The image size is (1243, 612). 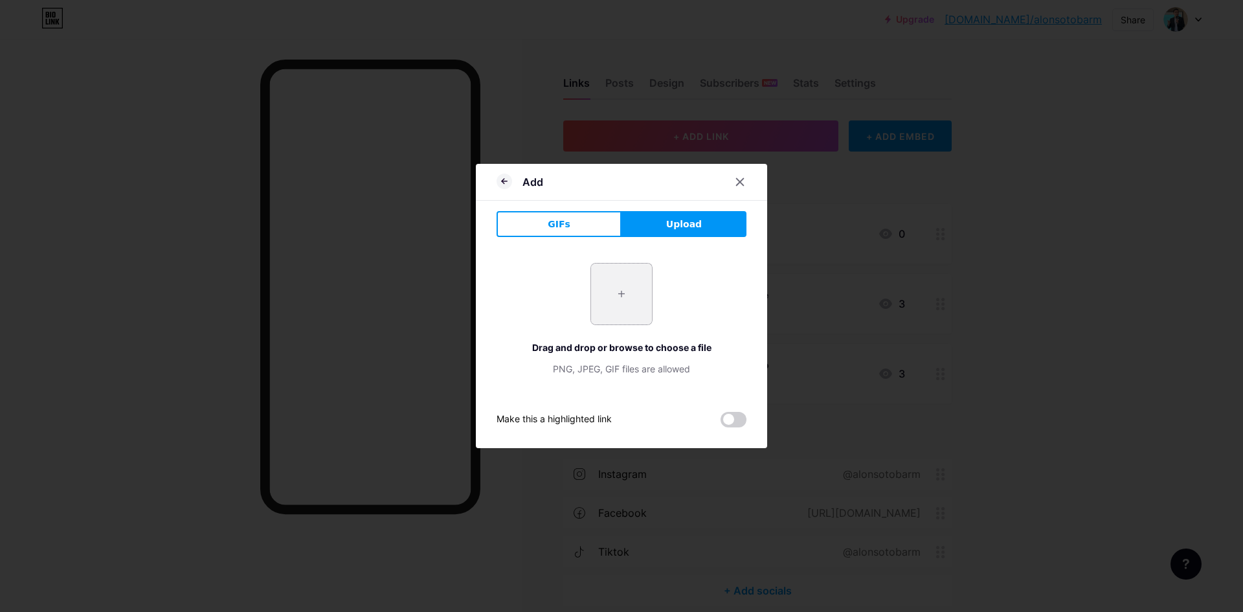 What do you see at coordinates (533, 182) in the screenshot?
I see `div: Add` at bounding box center [533, 182].